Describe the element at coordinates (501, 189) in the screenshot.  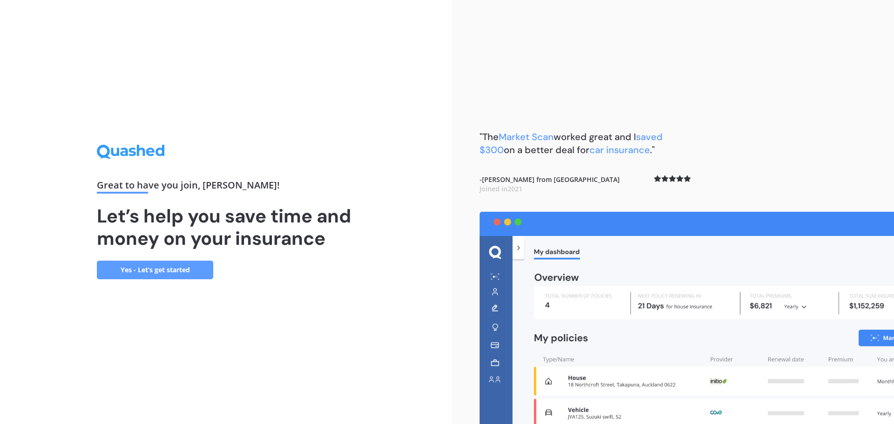
I see `span: Joined in 2021` at that location.